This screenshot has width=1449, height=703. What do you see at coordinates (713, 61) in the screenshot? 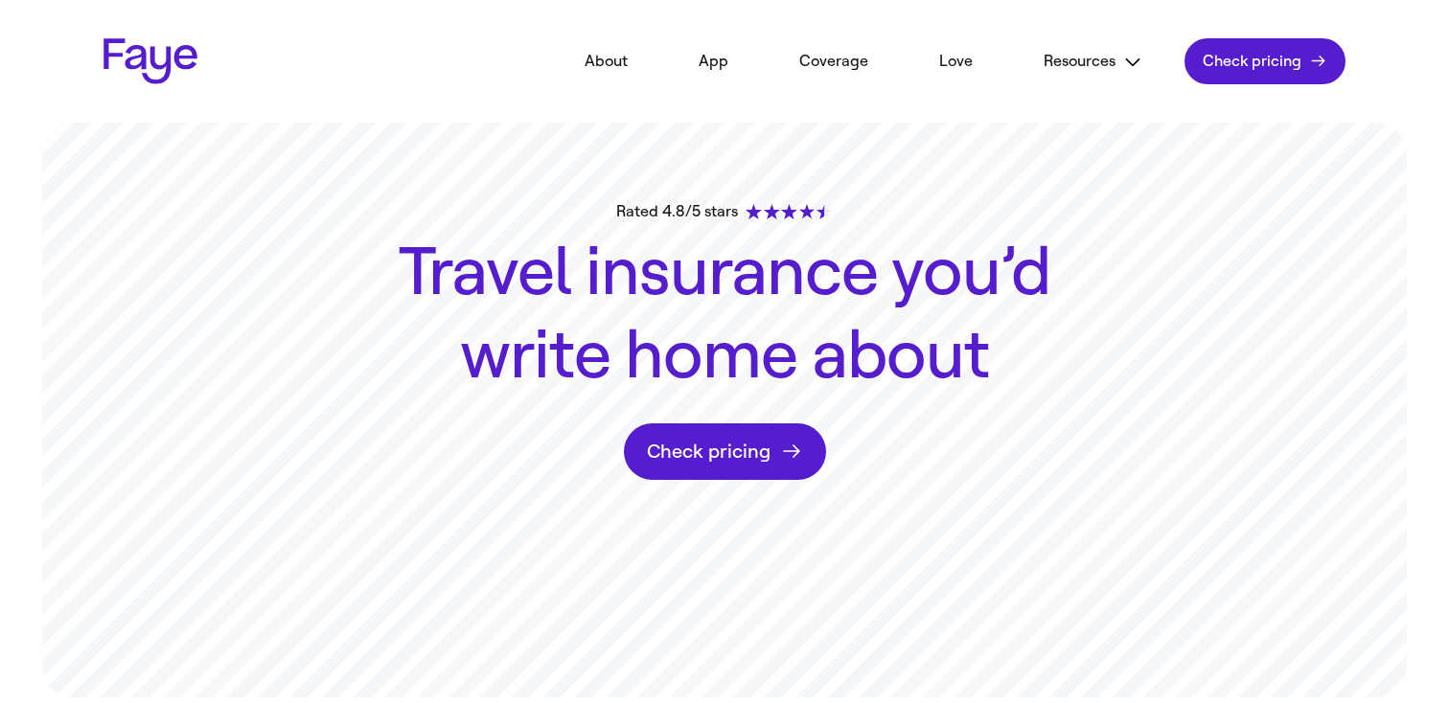
I see `a: App` at bounding box center [713, 61].